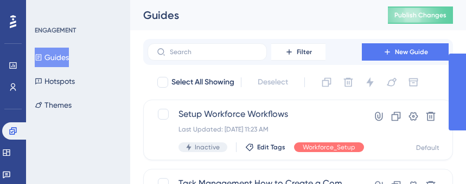 This screenshot has width=466, height=184. Describe the element at coordinates (411, 52) in the screenshot. I see `span: New Guide` at that location.